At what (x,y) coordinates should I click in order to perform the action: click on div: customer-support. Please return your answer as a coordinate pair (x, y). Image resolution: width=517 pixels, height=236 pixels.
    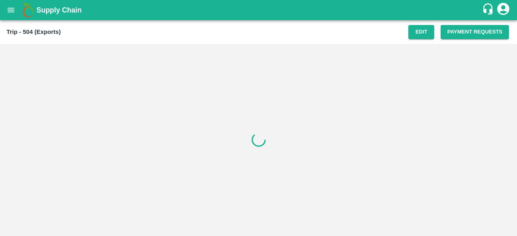
    Looking at the image, I should click on (489, 10).